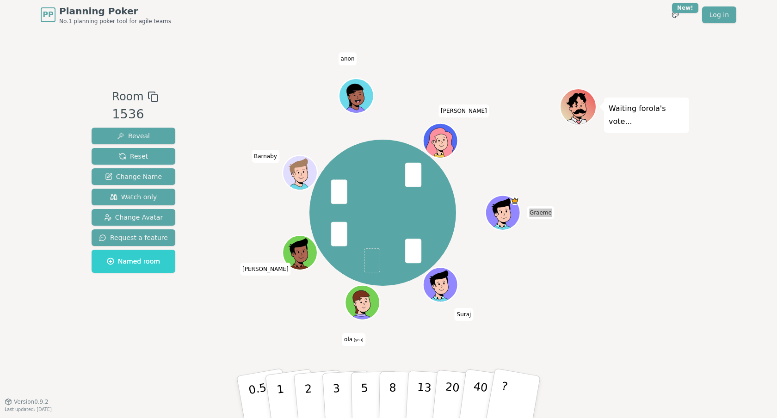 The image size is (777, 418). What do you see at coordinates (106, 15) in the screenshot?
I see `a: PPPlanning PokerNo.1 planning poker tool for agile teams` at bounding box center [106, 15].